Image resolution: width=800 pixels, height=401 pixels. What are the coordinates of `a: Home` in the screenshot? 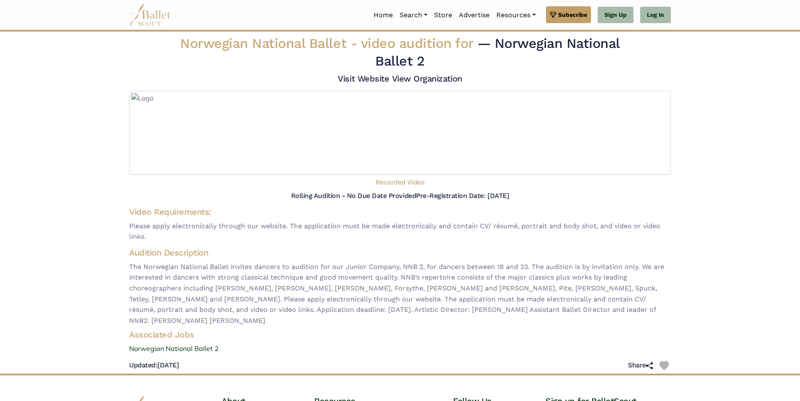 It's located at (383, 15).